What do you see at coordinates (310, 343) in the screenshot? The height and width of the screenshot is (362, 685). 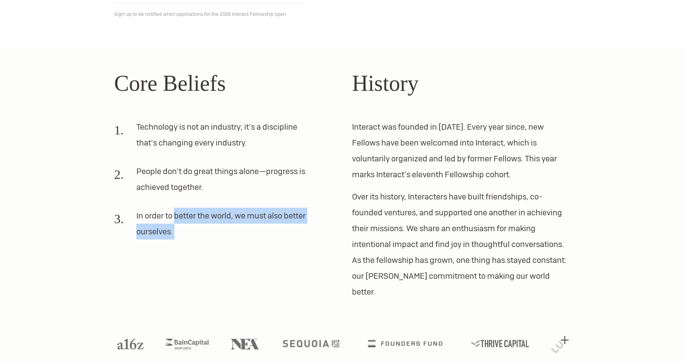 I see `img: Sequoia logo` at bounding box center [310, 343].